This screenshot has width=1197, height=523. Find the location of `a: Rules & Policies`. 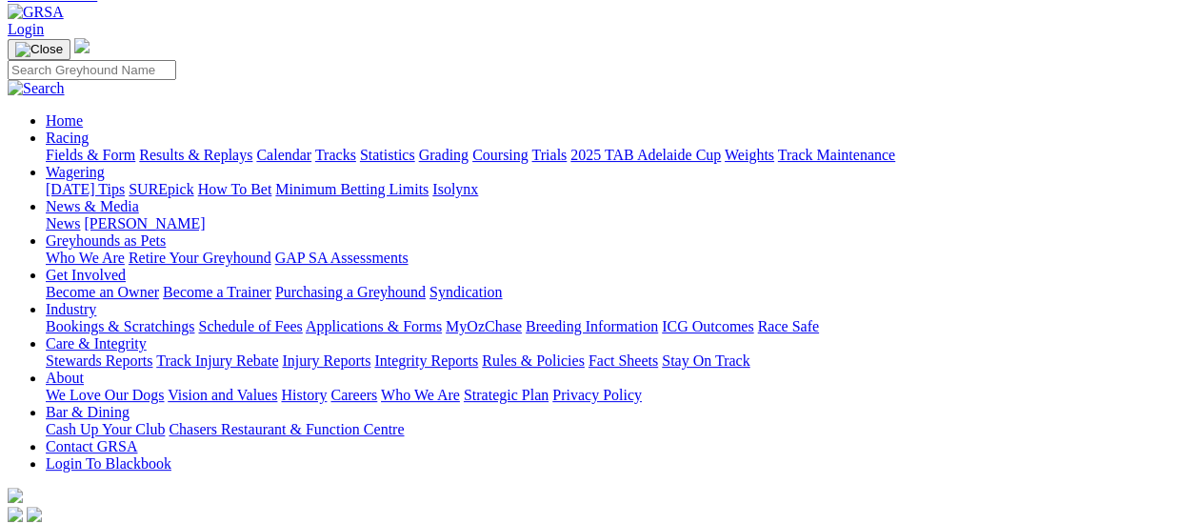

a: Rules & Policies is located at coordinates (533, 360).